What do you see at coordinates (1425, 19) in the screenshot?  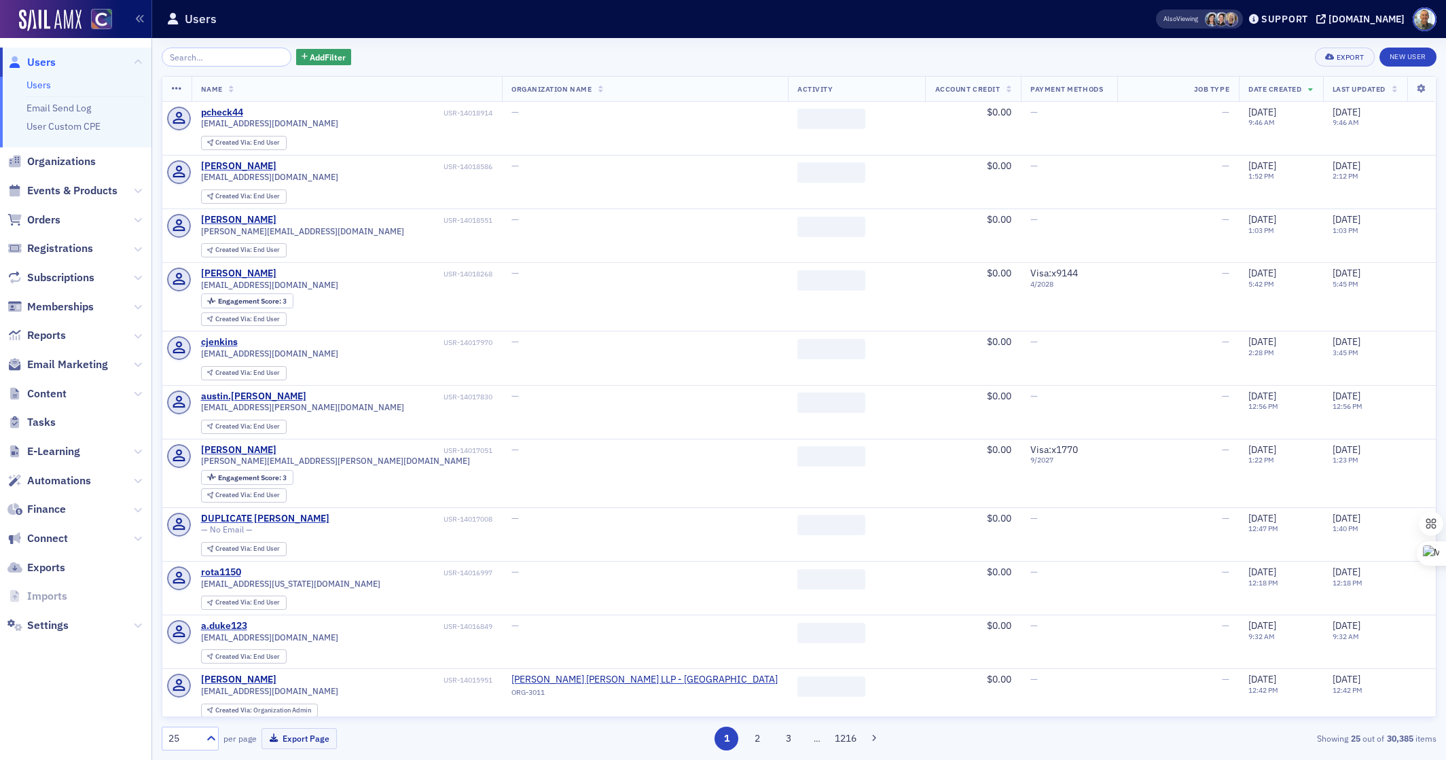 I see `span: Profile` at bounding box center [1425, 19].